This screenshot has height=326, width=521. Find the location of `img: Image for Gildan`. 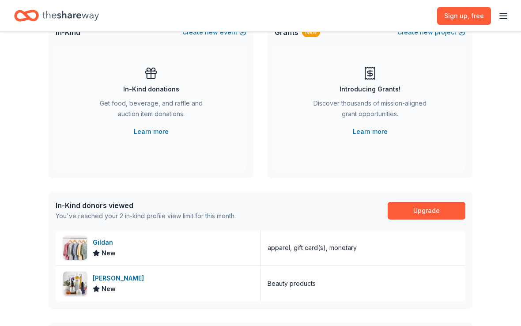

img: Image for Gildan is located at coordinates (75, 248).